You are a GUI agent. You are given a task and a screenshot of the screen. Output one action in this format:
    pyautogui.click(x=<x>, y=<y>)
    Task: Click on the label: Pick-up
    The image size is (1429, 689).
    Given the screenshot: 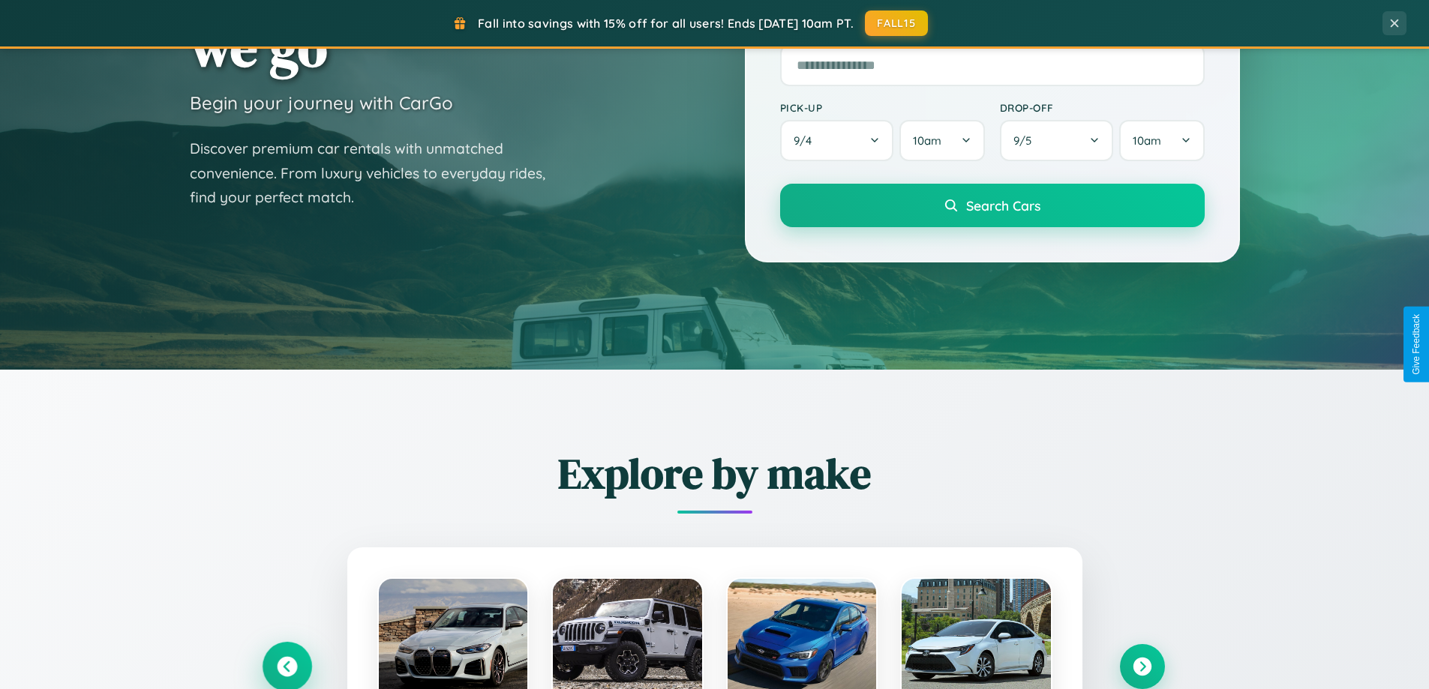 What is the action you would take?
    pyautogui.click(x=882, y=107)
    